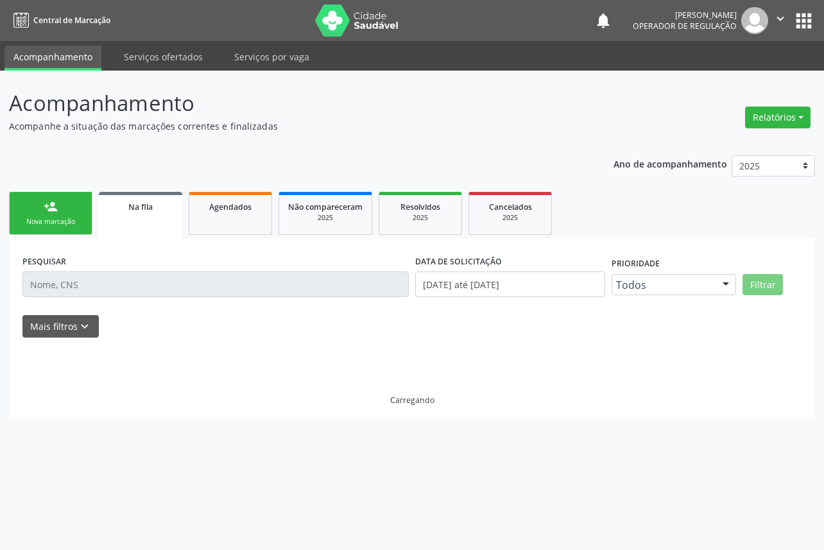  What do you see at coordinates (510, 284) in the screenshot?
I see `input: Selecione um intervalo` at bounding box center [510, 284].